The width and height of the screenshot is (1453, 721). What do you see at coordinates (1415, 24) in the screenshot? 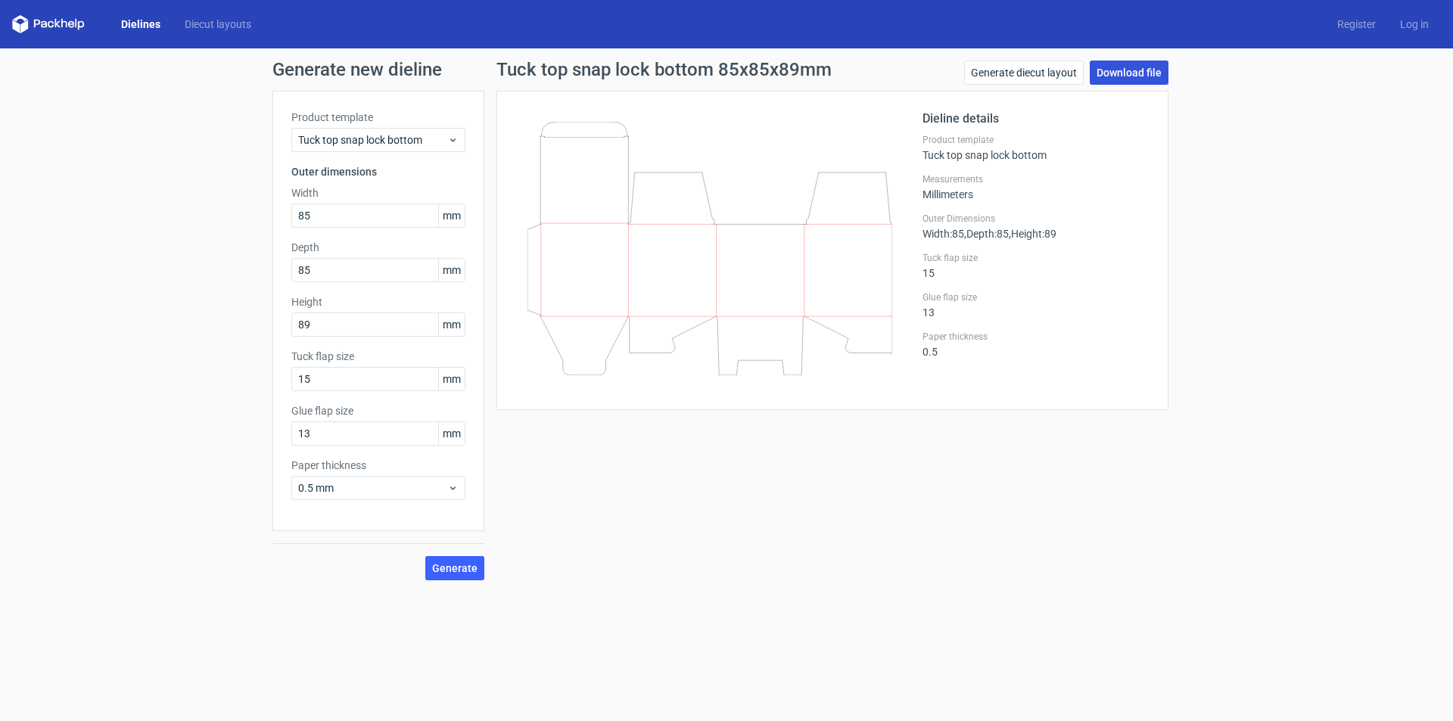
I see `a: Log in` at bounding box center [1415, 24].